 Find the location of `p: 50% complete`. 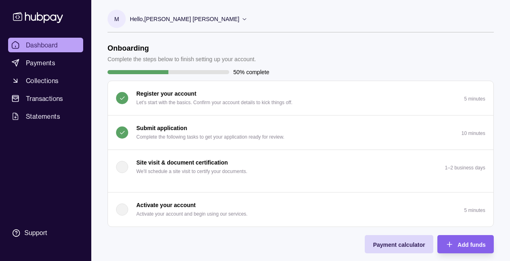

p: 50% complete is located at coordinates (251, 72).